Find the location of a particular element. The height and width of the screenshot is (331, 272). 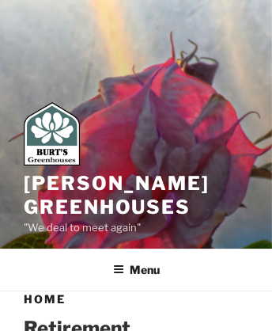

button: Menu is located at coordinates (136, 269).